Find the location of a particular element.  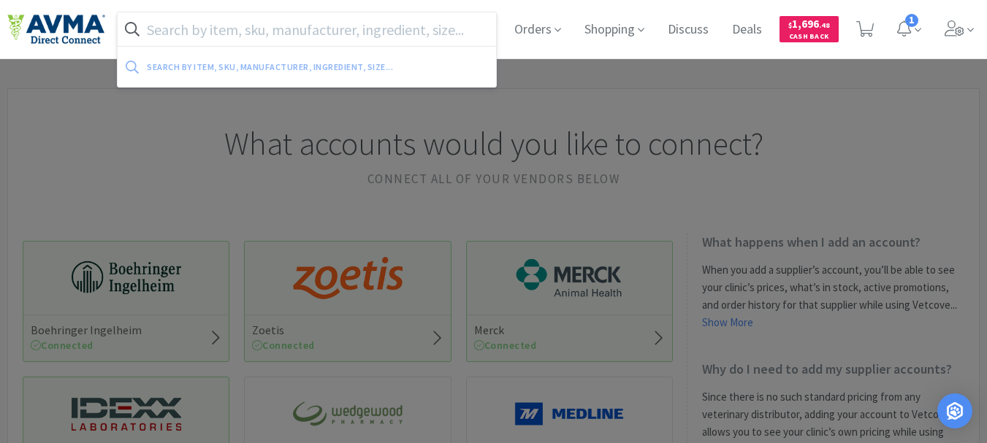

span: 1,696 is located at coordinates (809, 23).